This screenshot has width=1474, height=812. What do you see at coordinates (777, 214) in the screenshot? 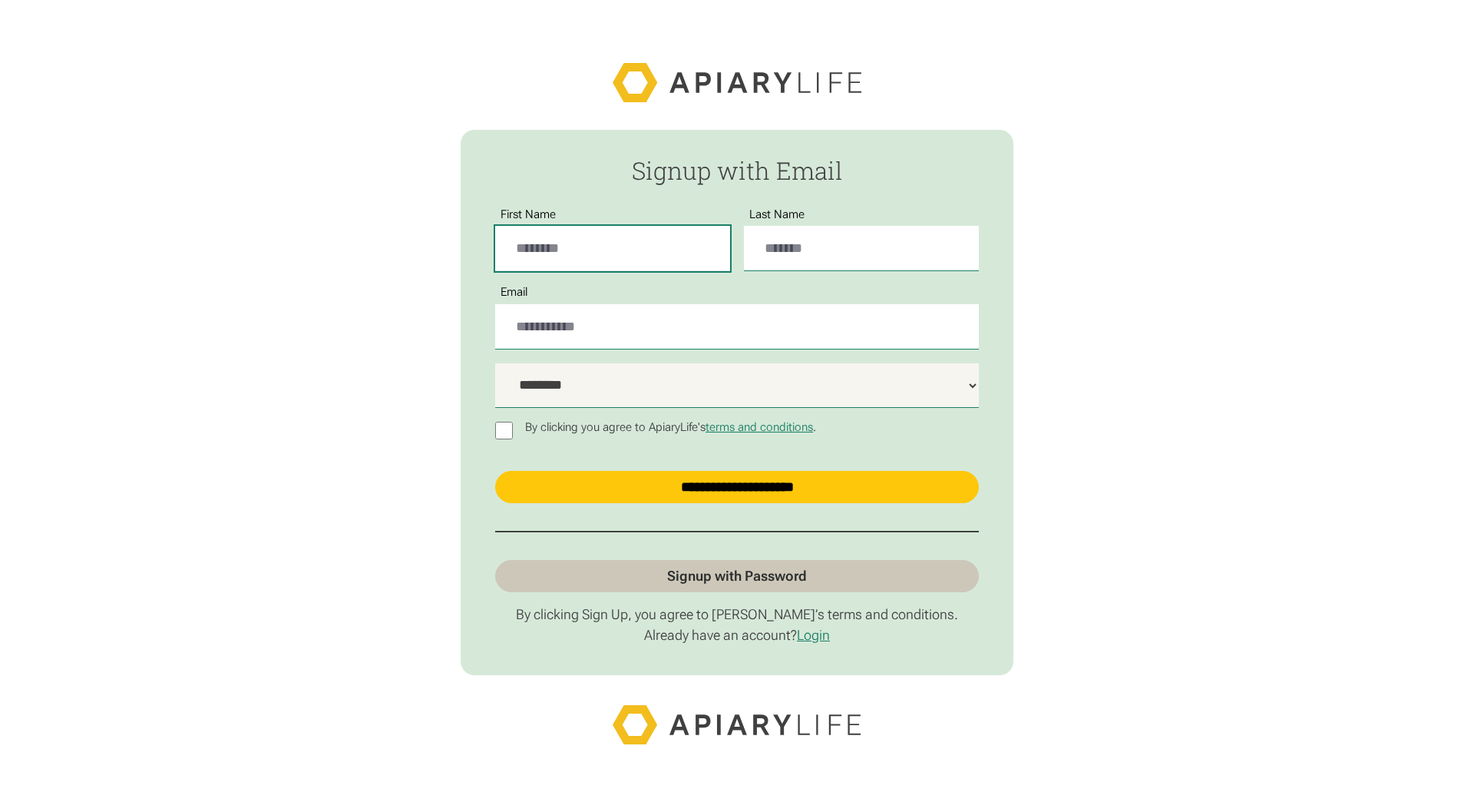
I see `label: Last Name` at bounding box center [777, 214].